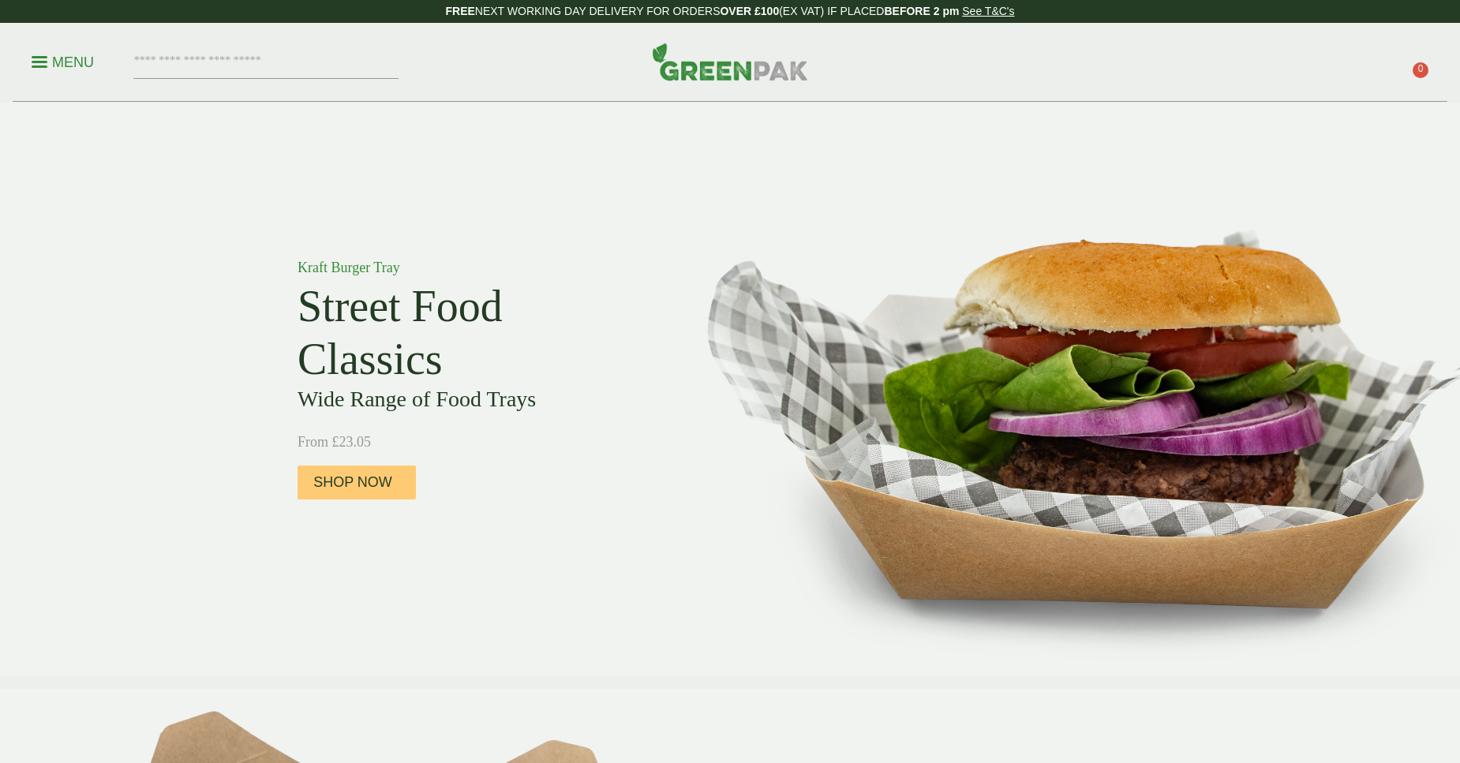 Image resolution: width=1460 pixels, height=763 pixels. I want to click on h3: Wide Range of Food Trays, so click(475, 399).